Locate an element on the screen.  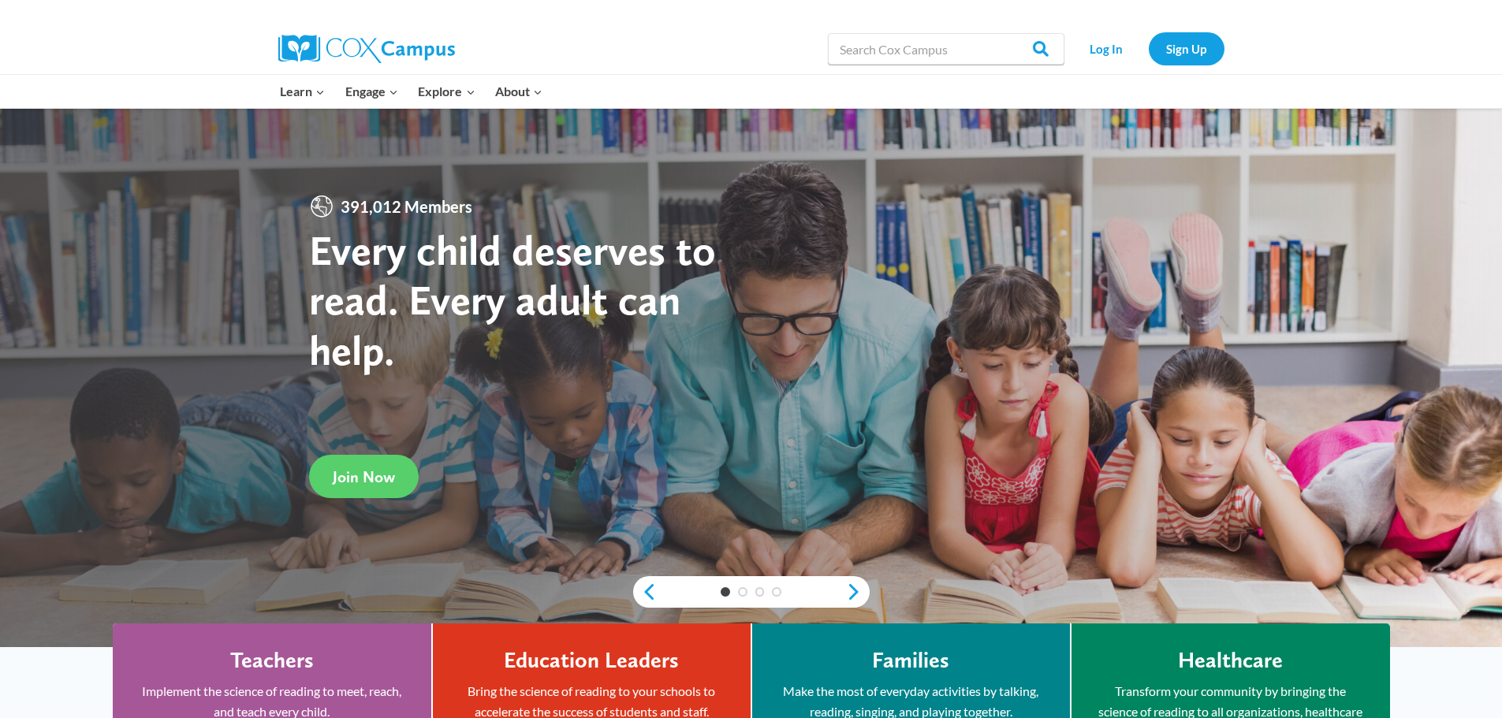
nav: Secondary Navigation is located at coordinates (1148, 48).